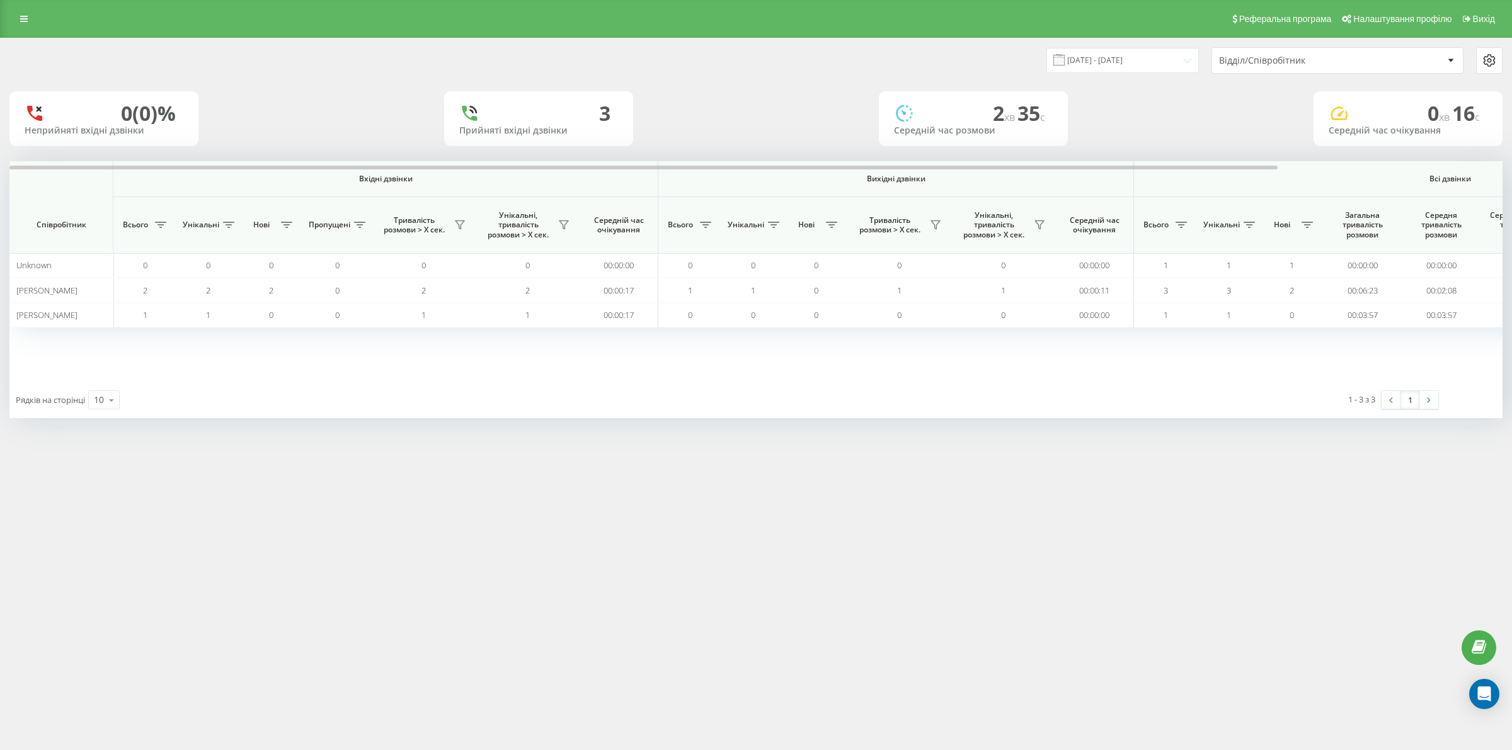  Describe the element at coordinates (330, 225) in the screenshot. I see `span: Пропущені` at that location.